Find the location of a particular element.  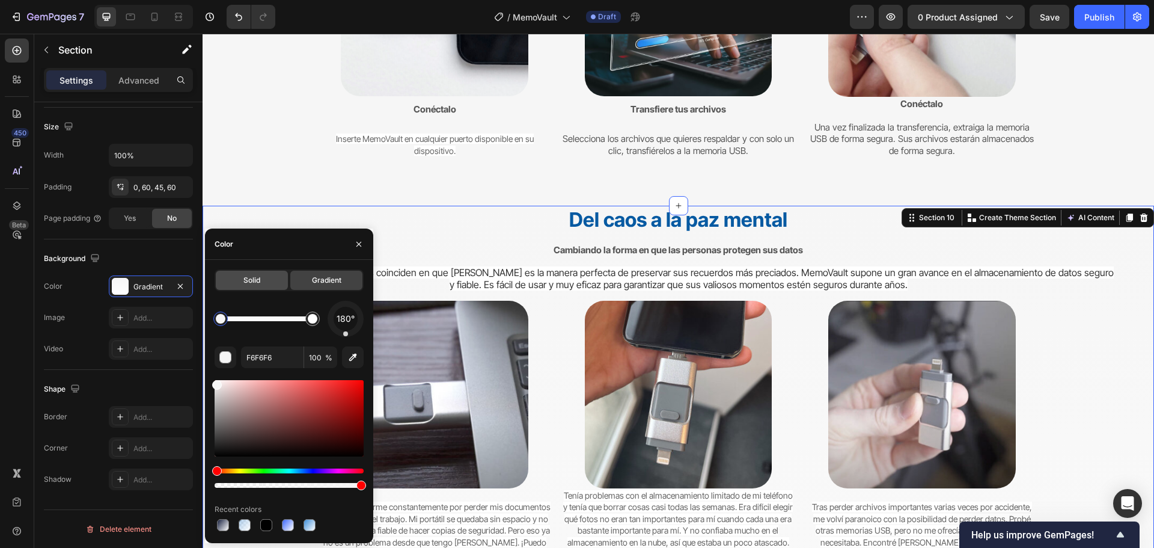

p: Advanced is located at coordinates (139, 80).